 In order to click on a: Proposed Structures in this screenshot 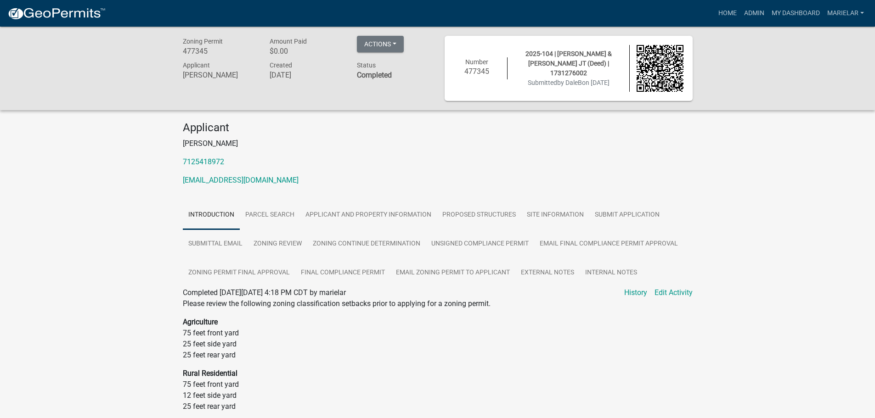, I will do `click(479, 215)`.